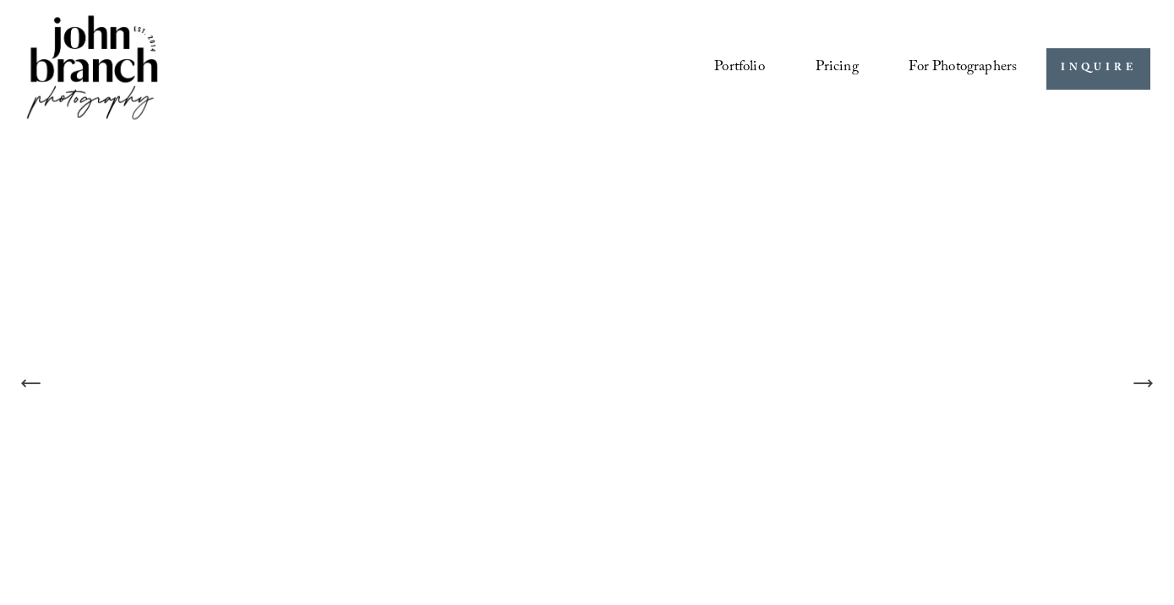  What do you see at coordinates (92, 68) in the screenshot?
I see `img: John Branch IV Photography` at bounding box center [92, 68].